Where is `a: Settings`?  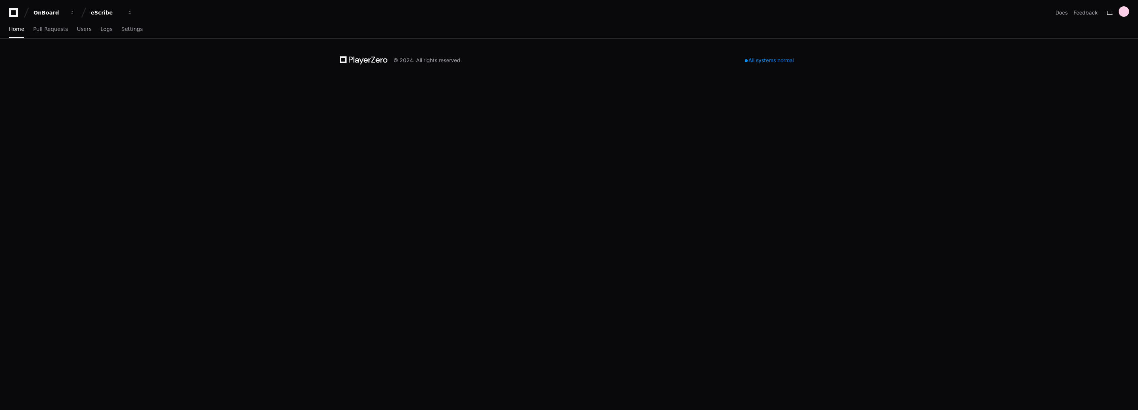
a: Settings is located at coordinates (132, 29).